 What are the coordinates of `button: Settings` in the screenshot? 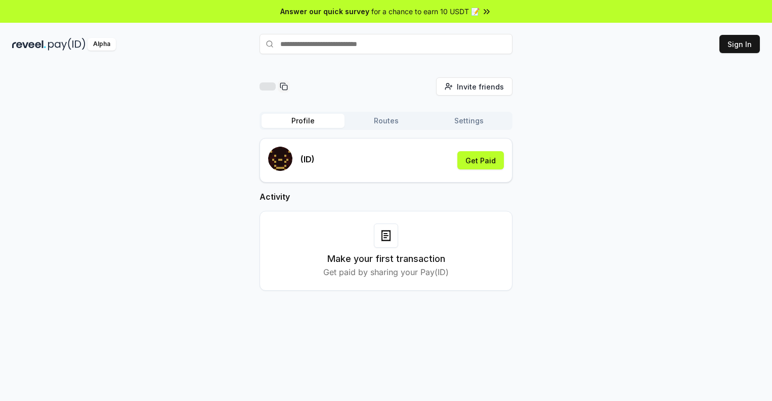 It's located at (469, 121).